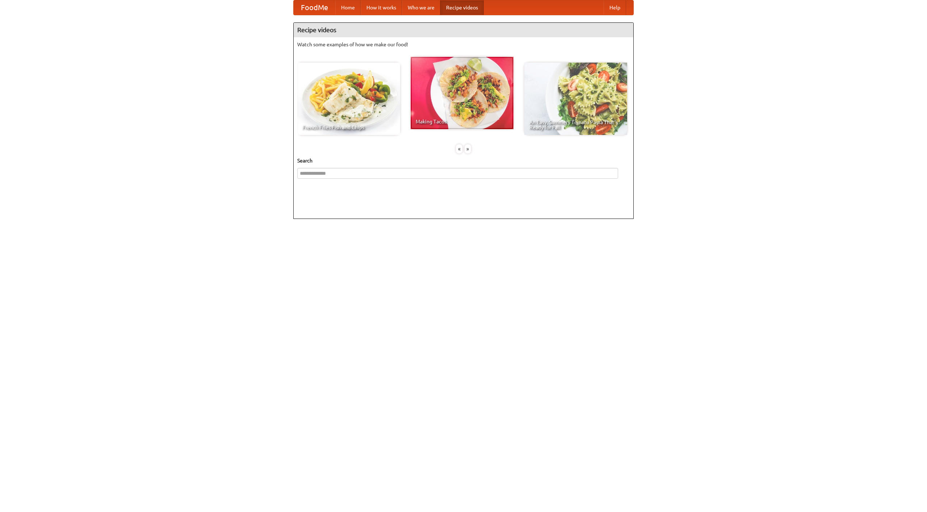 The image size is (927, 512). I want to click on a: Home, so click(348, 8).